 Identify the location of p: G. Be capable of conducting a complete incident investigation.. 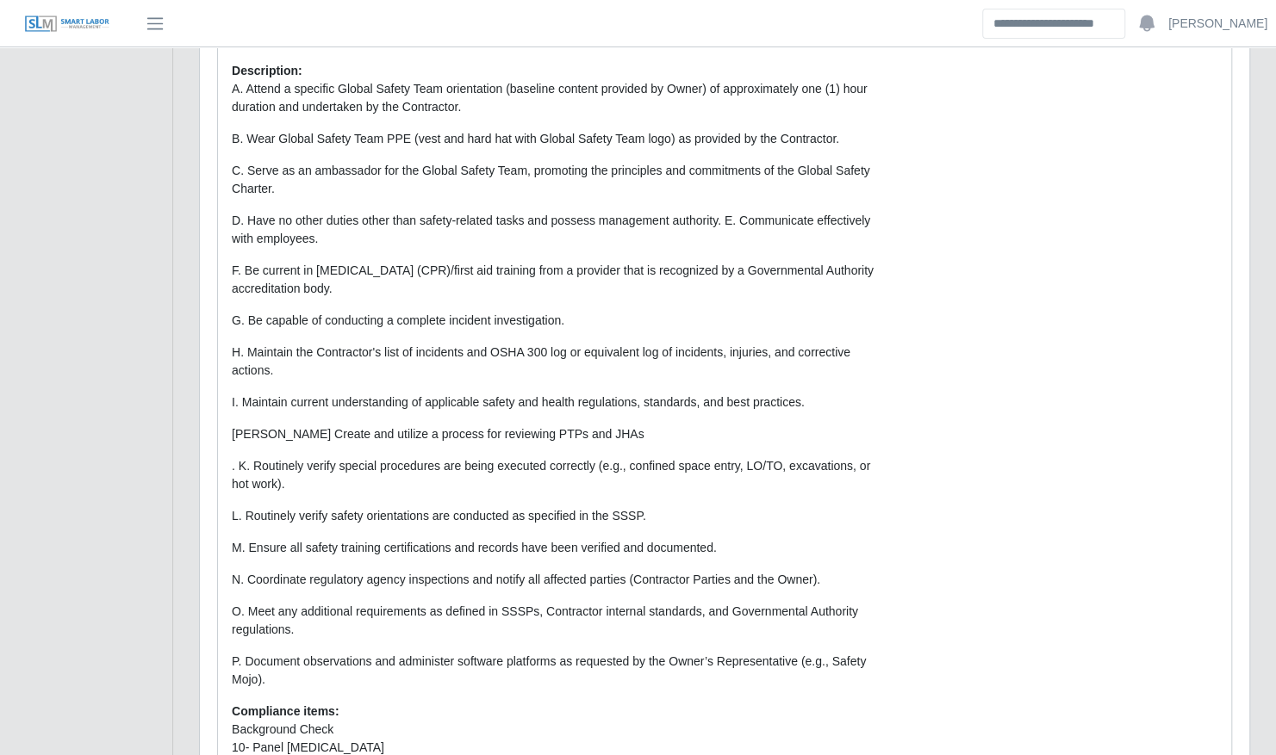
(556, 320).